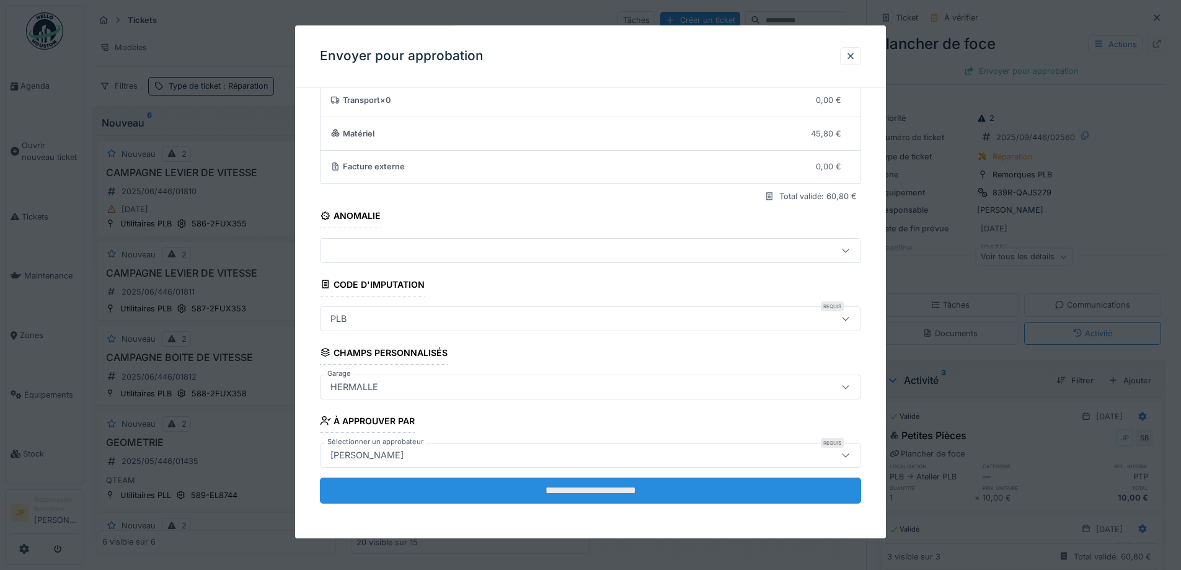 The width and height of the screenshot is (1181, 570). I want to click on h3: Envoyer pour approbation, so click(402, 56).